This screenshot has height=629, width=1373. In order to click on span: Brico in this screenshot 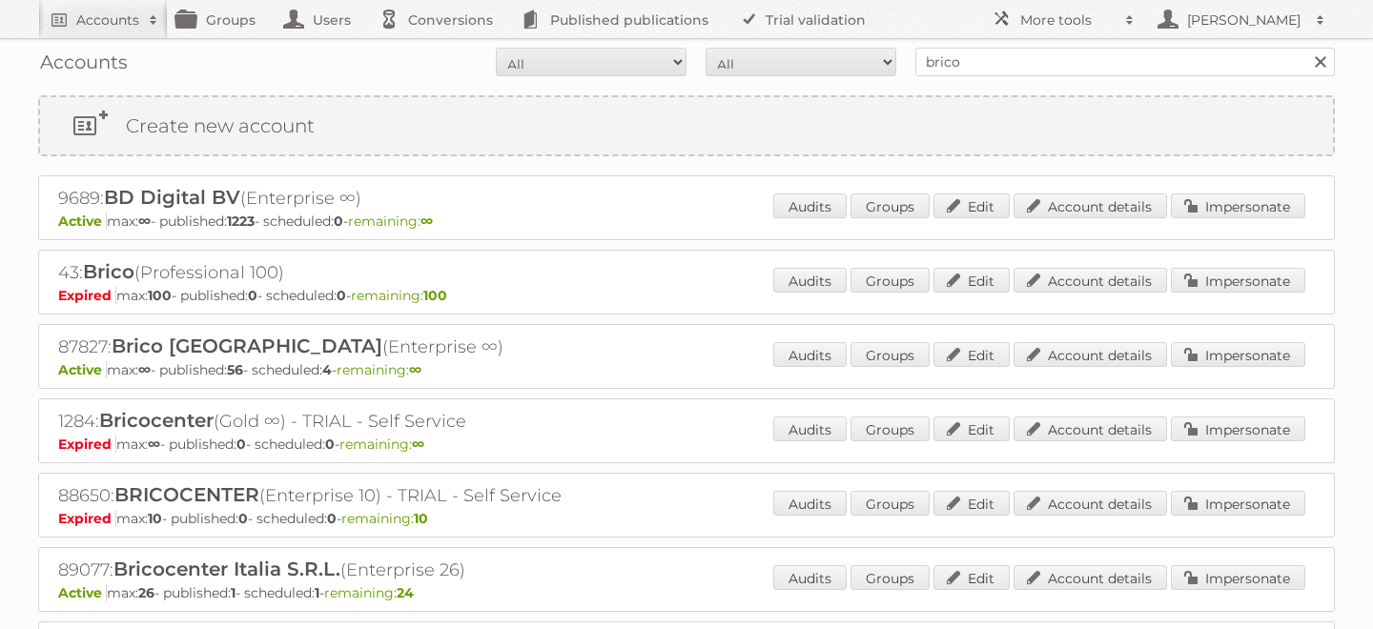, I will do `click(109, 272)`.